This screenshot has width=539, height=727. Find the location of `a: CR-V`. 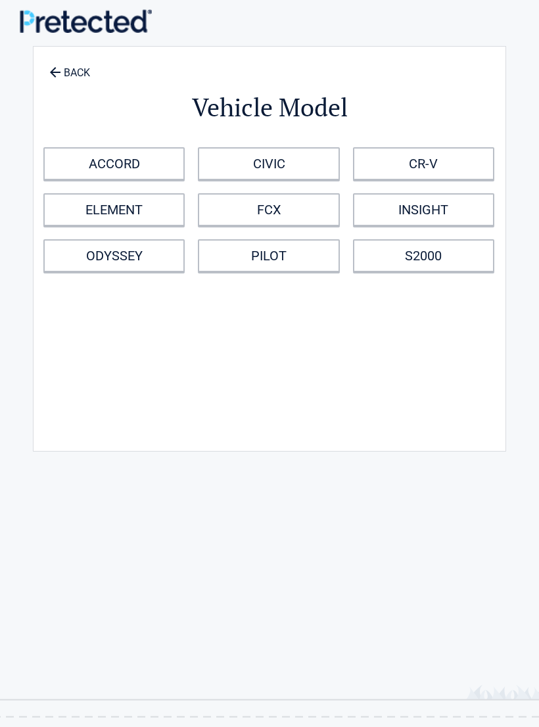

a: CR-V is located at coordinates (423, 164).